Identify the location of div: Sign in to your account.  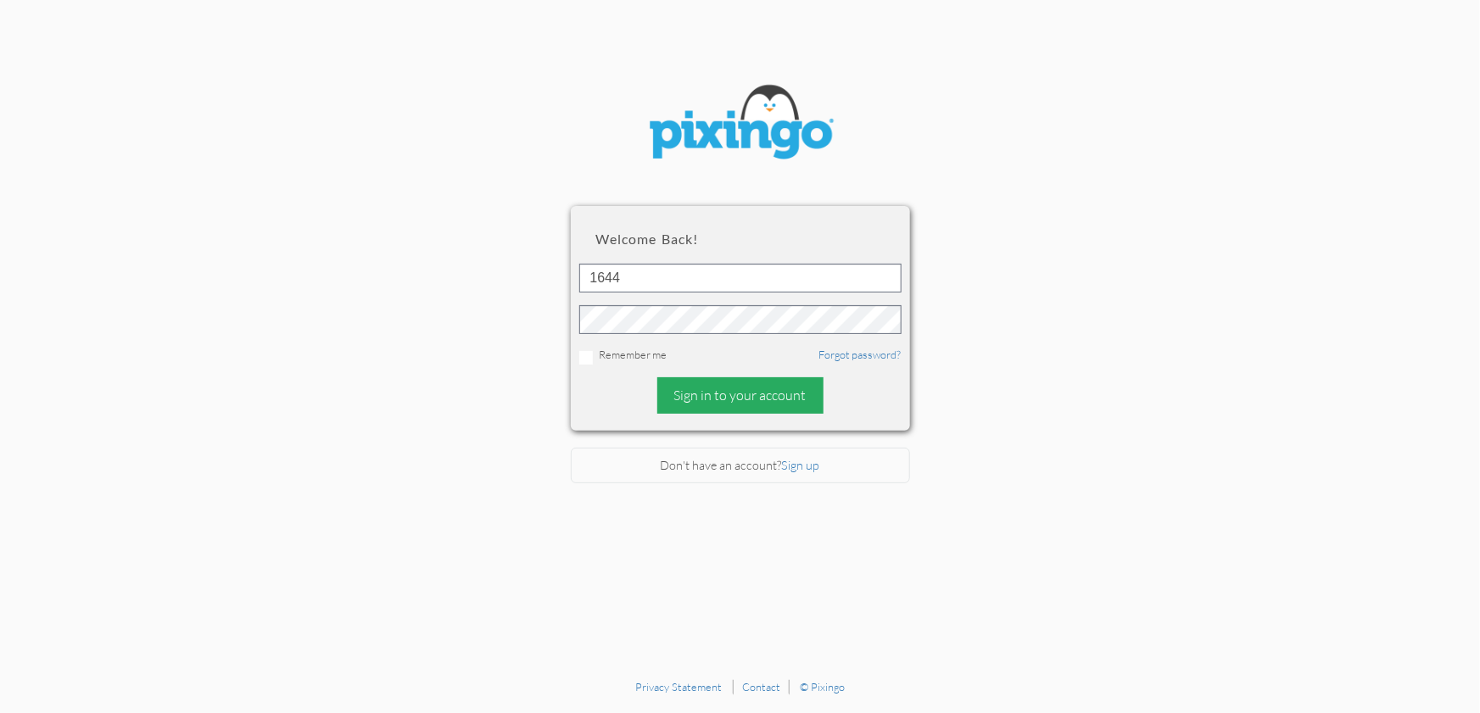
(740, 395).